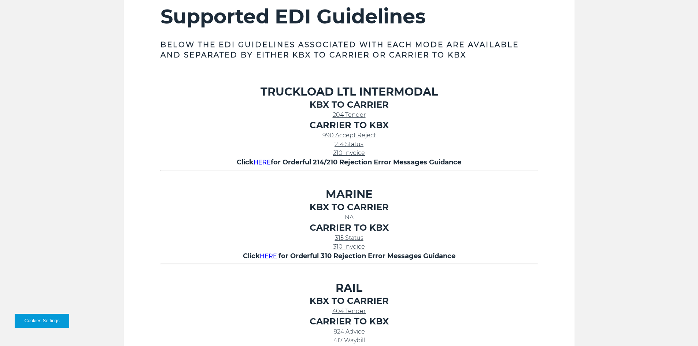 Image resolution: width=698 pixels, height=346 pixels. What do you see at coordinates (349, 144) in the screenshot?
I see `a: 214 Status` at bounding box center [349, 144].